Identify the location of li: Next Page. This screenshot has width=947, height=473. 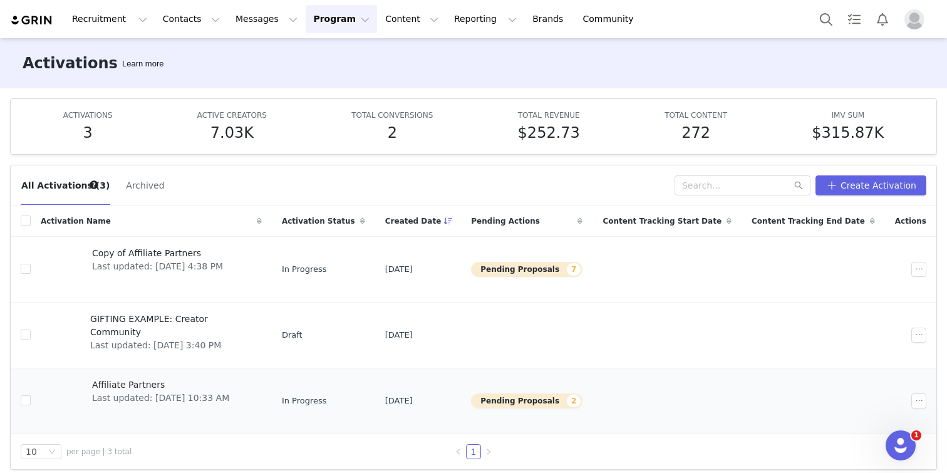
(489, 452).